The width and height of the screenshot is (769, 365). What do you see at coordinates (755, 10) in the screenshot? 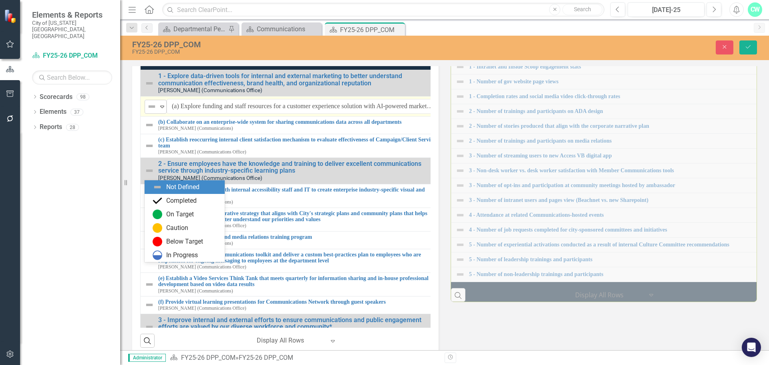
I see `button: CW` at bounding box center [755, 10].